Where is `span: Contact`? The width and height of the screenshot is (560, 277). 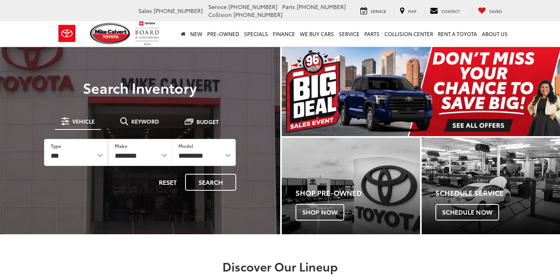
span: Contact is located at coordinates (450, 11).